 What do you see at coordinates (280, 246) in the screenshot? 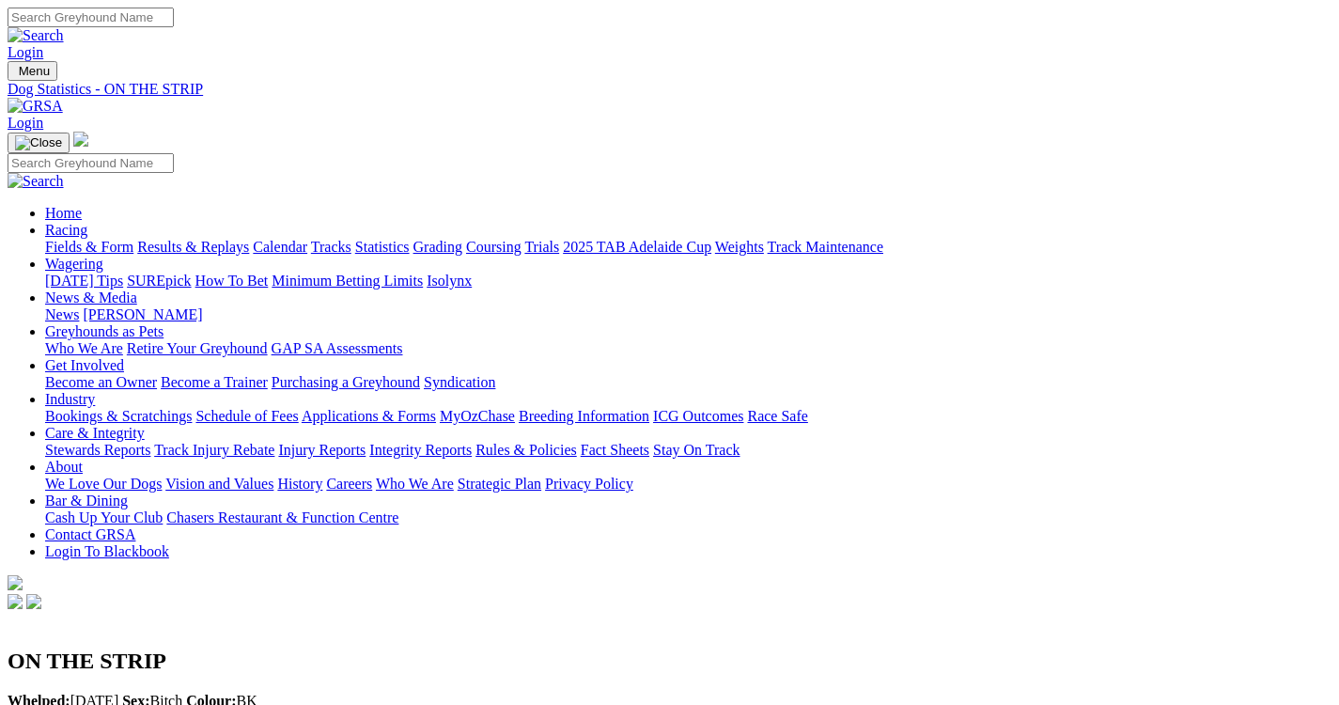
I see `a: Calendar` at bounding box center [280, 246].